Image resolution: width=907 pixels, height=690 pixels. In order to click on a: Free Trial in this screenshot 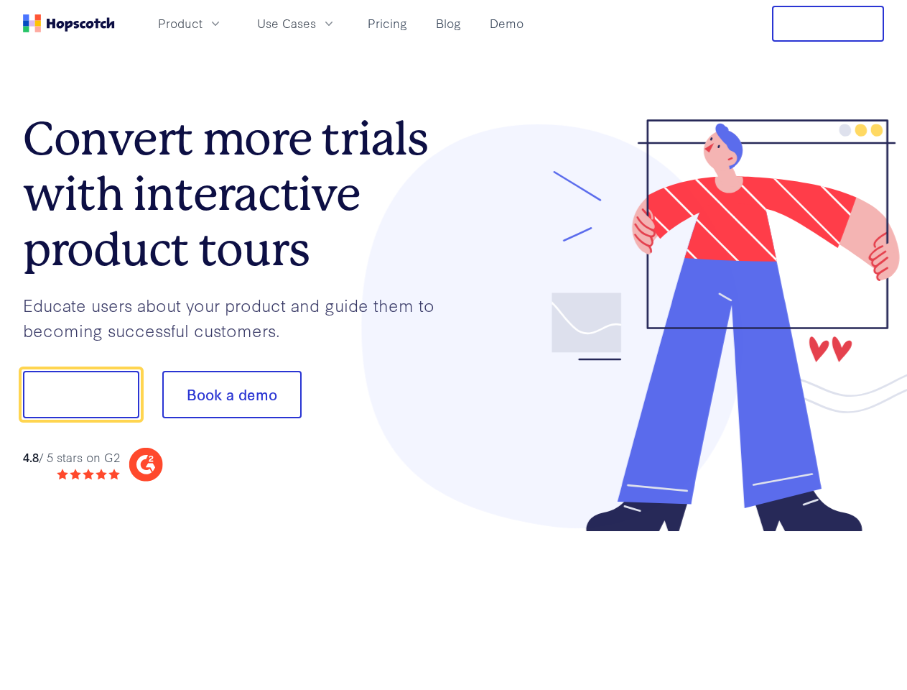, I will do `click(828, 24)`.